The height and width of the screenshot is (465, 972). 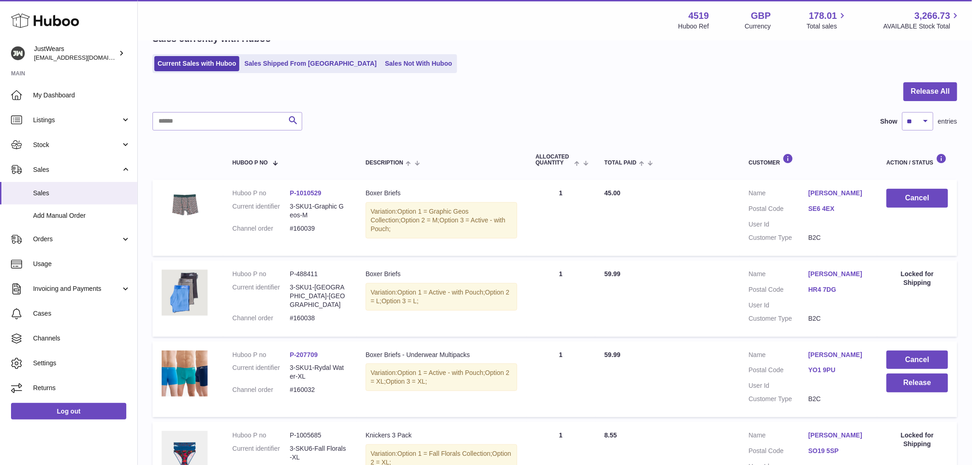 What do you see at coordinates (82, 363) in the screenshot?
I see `span: Settings` at bounding box center [82, 363].